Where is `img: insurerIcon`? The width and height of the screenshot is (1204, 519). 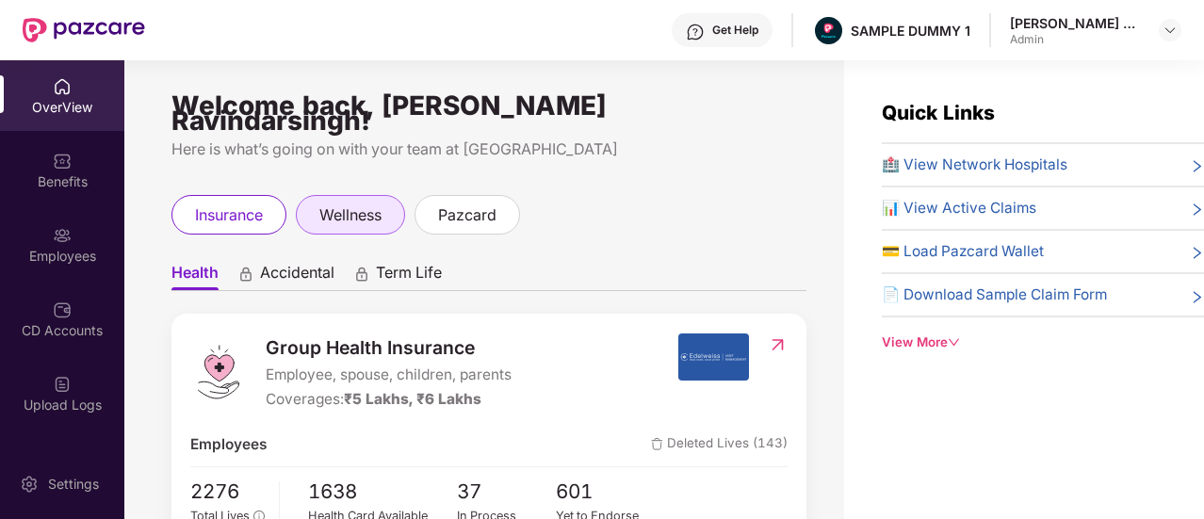
img: insurerIcon is located at coordinates (713, 357).